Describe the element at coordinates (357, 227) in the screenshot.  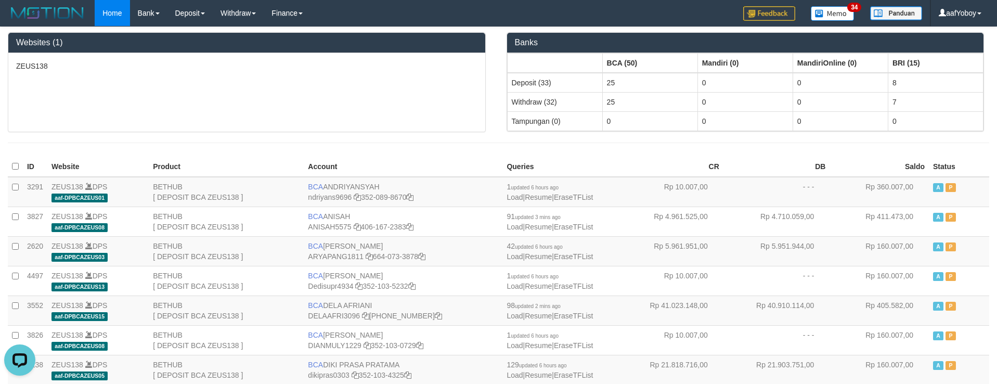
I see `a: Copy ANISAH5575 to clipboard` at that location.